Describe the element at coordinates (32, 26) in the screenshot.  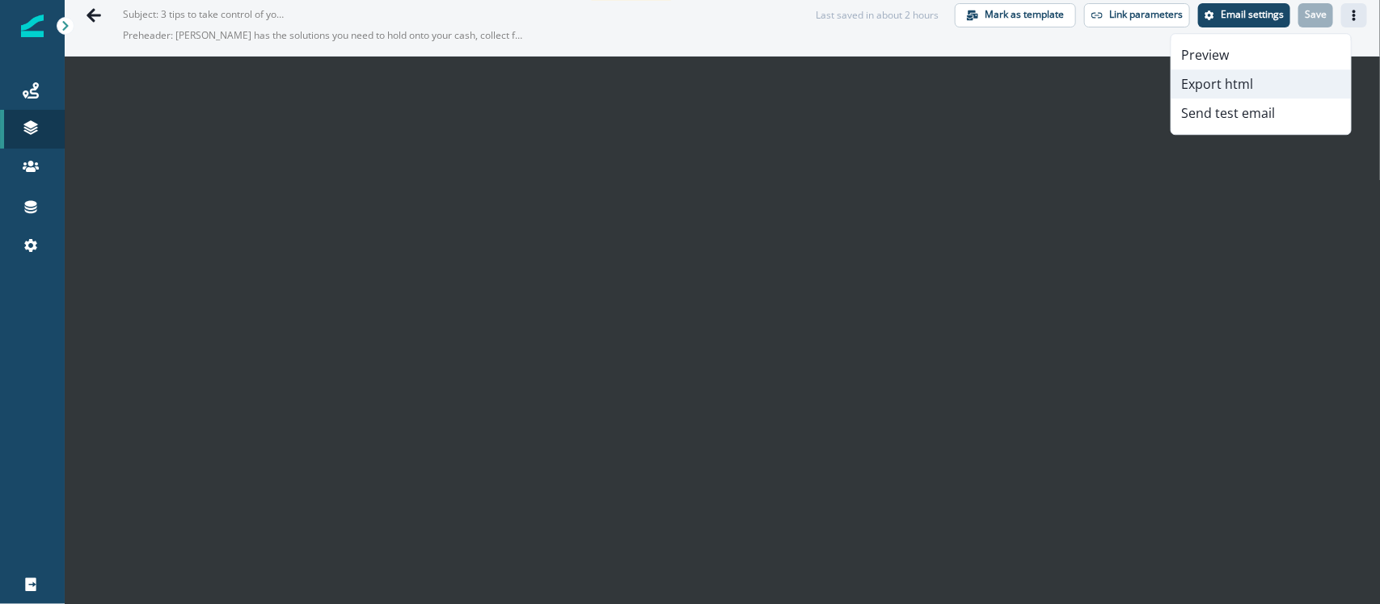
I see `img: Inflection` at that location.